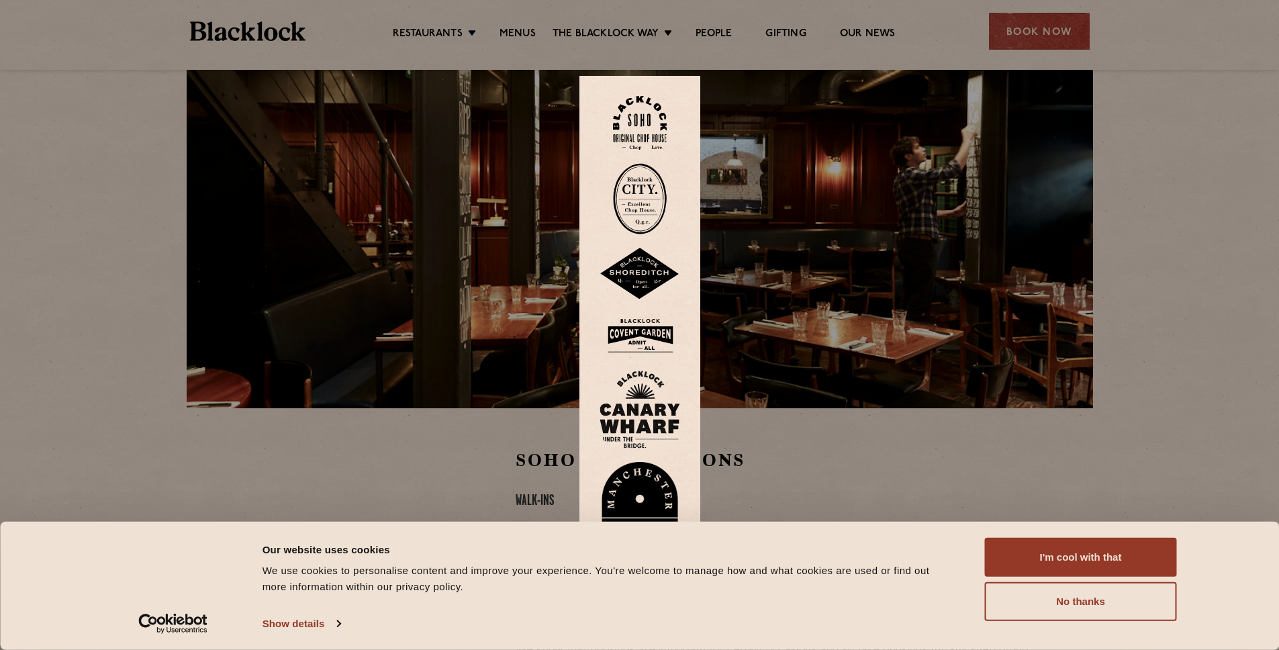  What do you see at coordinates (608, 579) in the screenshot?
I see `div: We use cookies to personalise content and improve your experience. You're welcome to manage how a...` at bounding box center [608, 579].